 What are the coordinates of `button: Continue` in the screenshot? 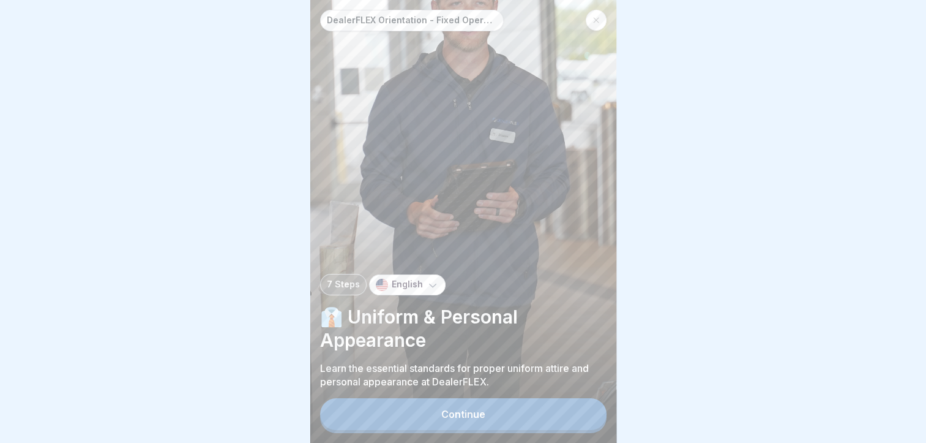 It's located at (464, 414).